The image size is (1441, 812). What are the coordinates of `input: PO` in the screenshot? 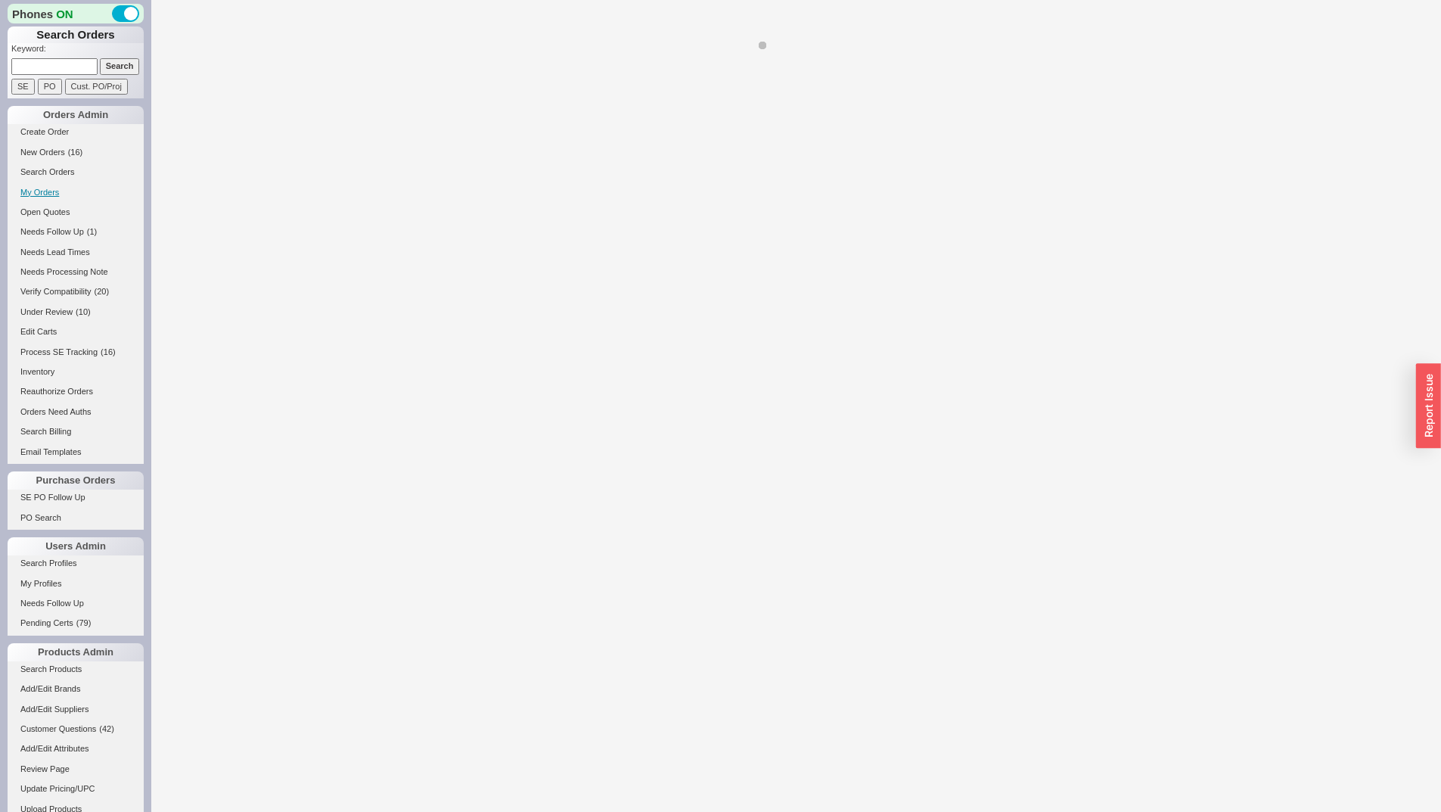 It's located at (50, 86).